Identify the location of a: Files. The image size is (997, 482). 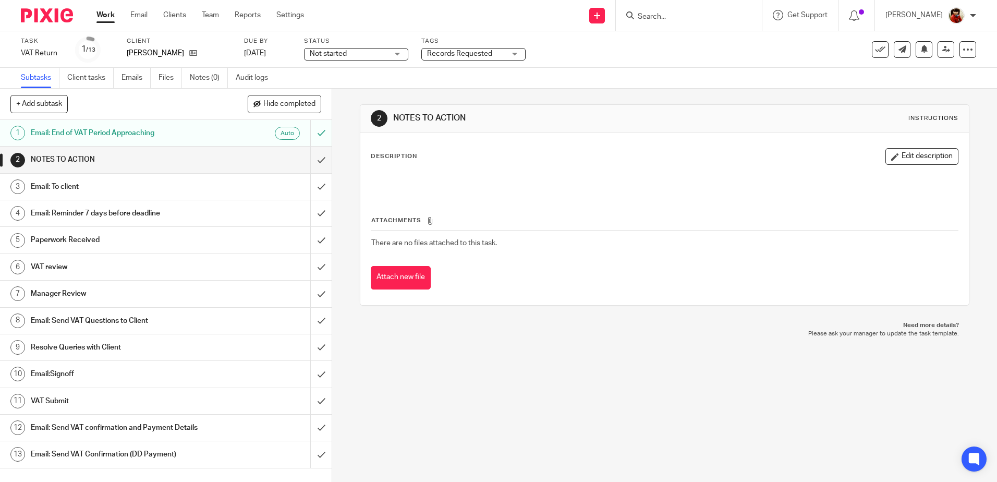
(170, 78).